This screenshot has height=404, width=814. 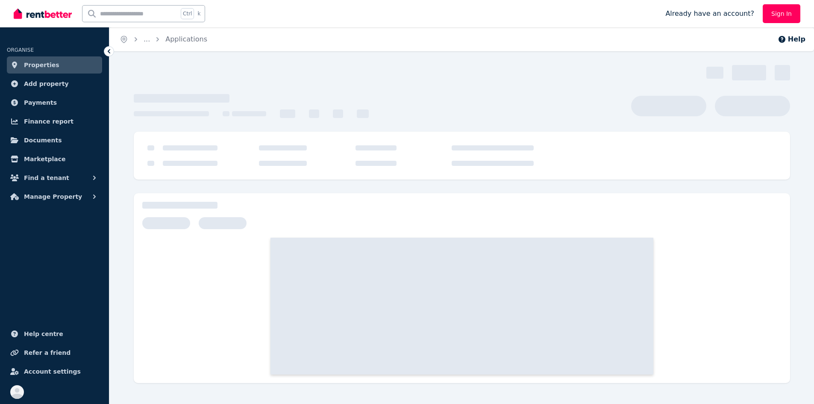 What do you see at coordinates (46, 84) in the screenshot?
I see `span: Add property` at bounding box center [46, 84].